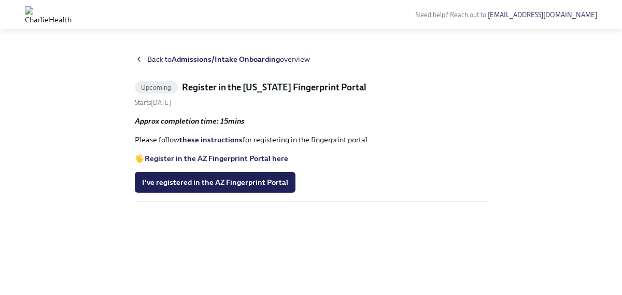 Image resolution: width=622 pixels, height=295 pixels. I want to click on strong: Register in the AZ Fingerprint Portal here, so click(216, 158).